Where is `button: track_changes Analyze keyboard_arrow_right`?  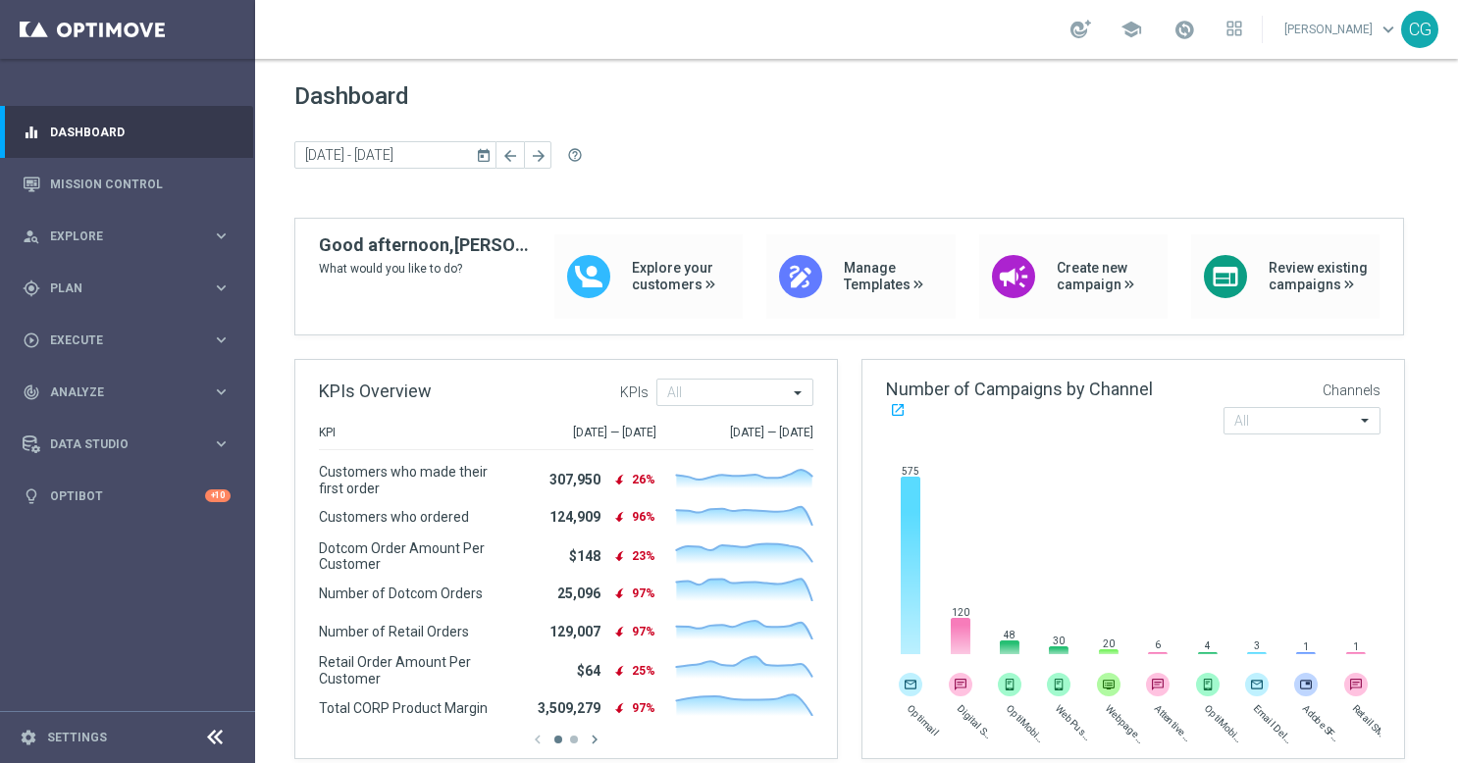 button: track_changes Analyze keyboard_arrow_right is located at coordinates (127, 392).